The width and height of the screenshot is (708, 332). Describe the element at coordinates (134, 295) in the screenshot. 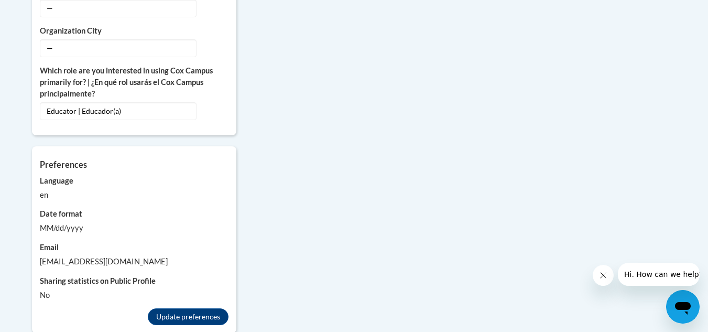

I see `div: No` at that location.